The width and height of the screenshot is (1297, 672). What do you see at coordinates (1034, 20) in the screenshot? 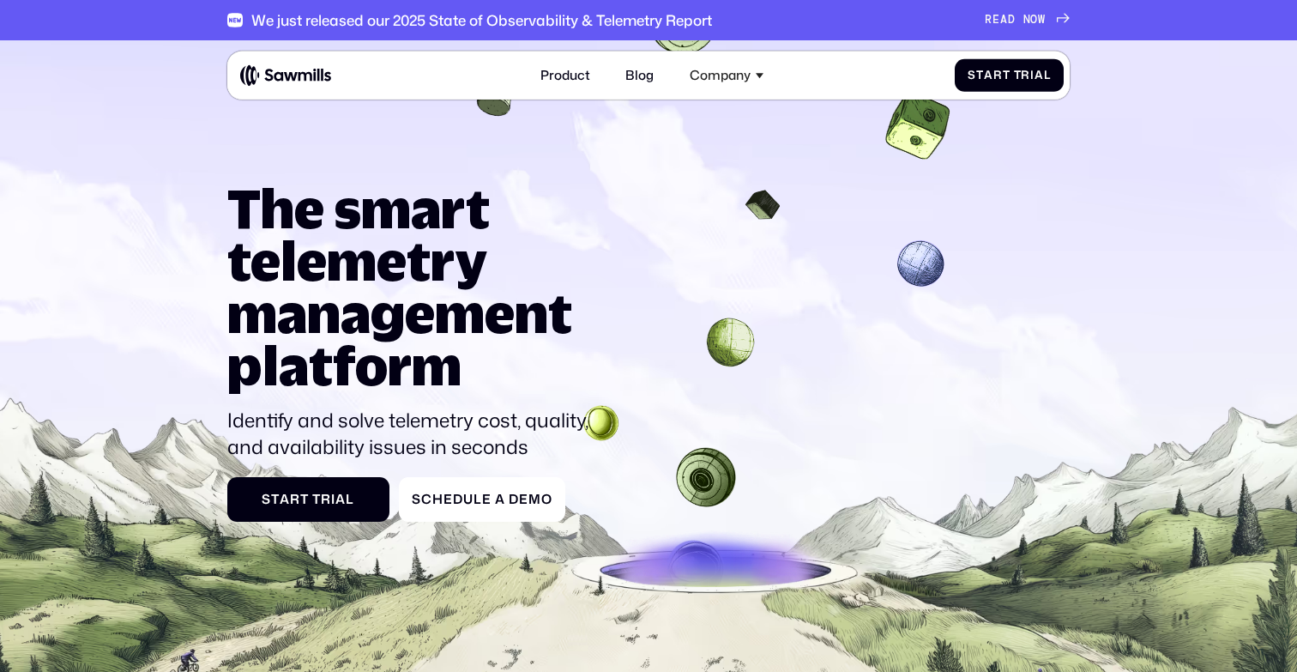
I see `span: O` at bounding box center [1034, 20].